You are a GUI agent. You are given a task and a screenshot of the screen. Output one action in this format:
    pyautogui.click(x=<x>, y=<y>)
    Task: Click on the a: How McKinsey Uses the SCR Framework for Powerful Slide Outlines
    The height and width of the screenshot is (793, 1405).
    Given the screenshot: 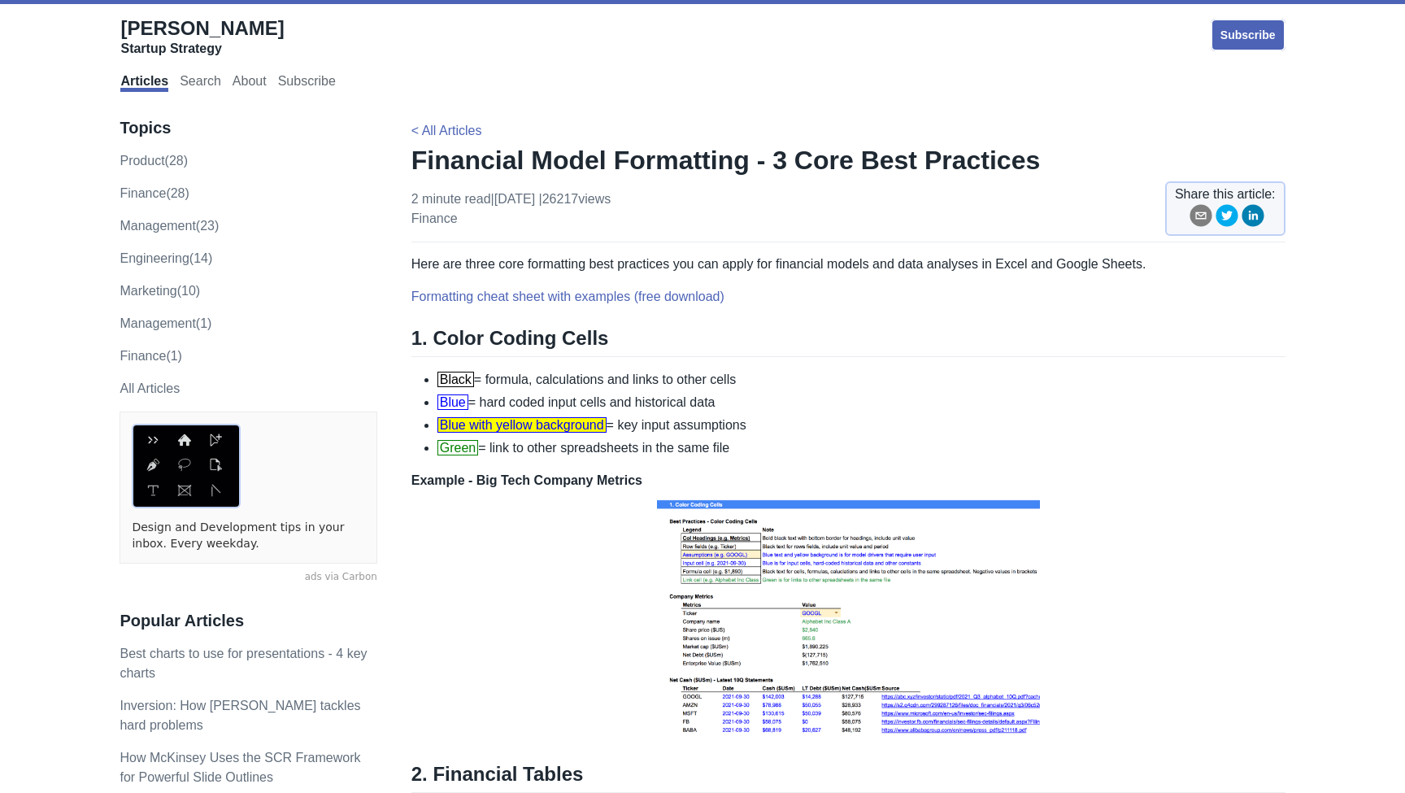 What is the action you would take?
    pyautogui.click(x=240, y=767)
    